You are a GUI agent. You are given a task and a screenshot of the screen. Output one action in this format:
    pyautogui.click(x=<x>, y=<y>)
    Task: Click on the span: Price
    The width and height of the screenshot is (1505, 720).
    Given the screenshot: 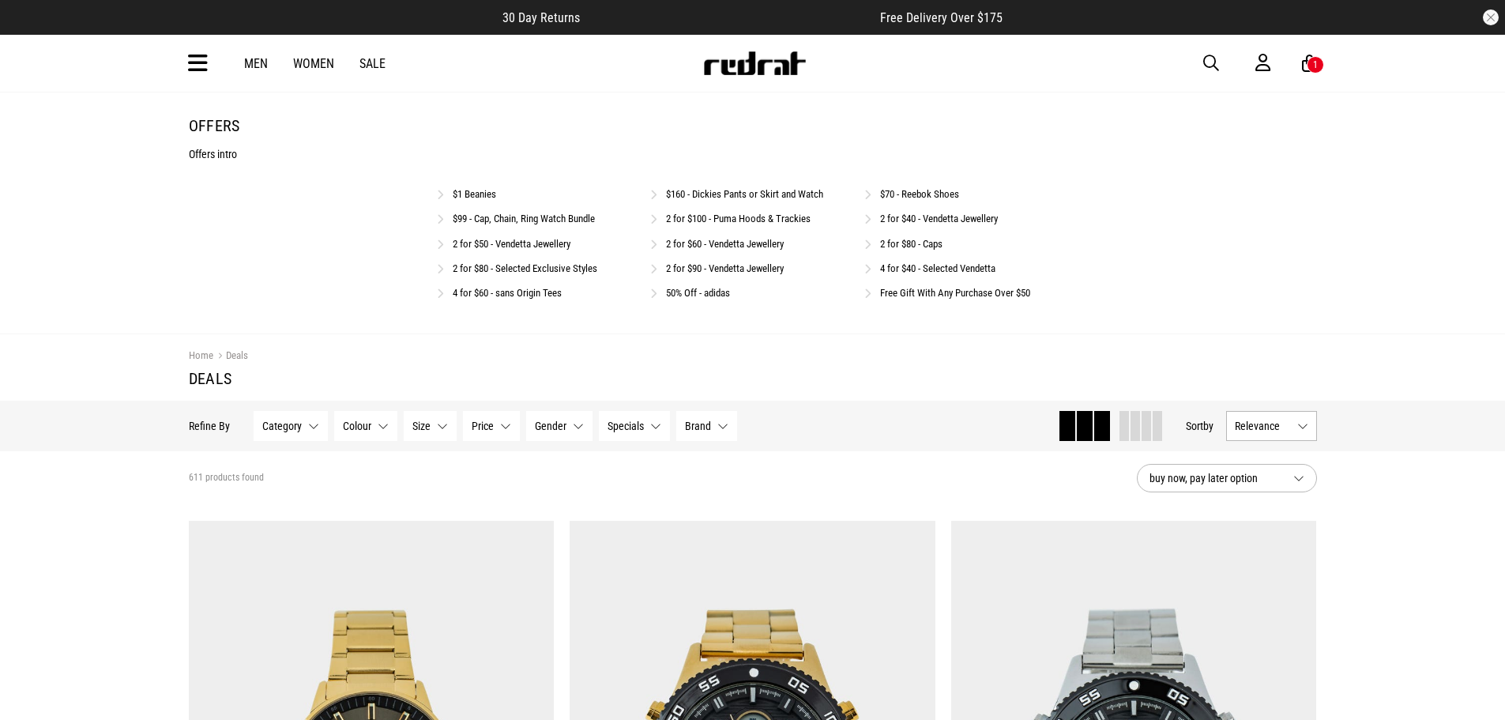 What is the action you would take?
    pyautogui.click(x=483, y=426)
    